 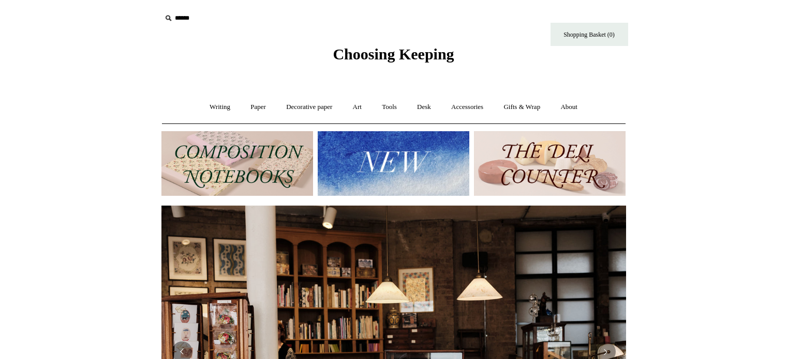 I want to click on a: Writing, so click(x=220, y=107).